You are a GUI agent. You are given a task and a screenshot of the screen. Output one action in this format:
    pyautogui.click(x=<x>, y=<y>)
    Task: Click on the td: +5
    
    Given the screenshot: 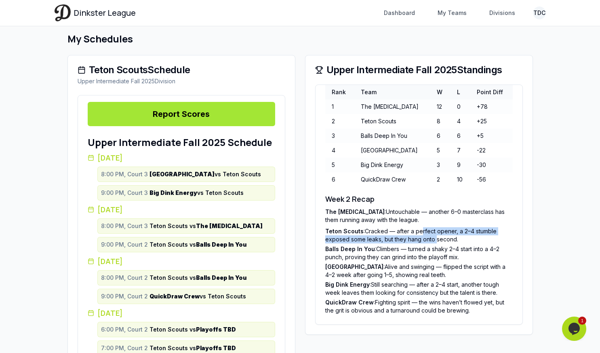 What is the action you would take?
    pyautogui.click(x=491, y=136)
    